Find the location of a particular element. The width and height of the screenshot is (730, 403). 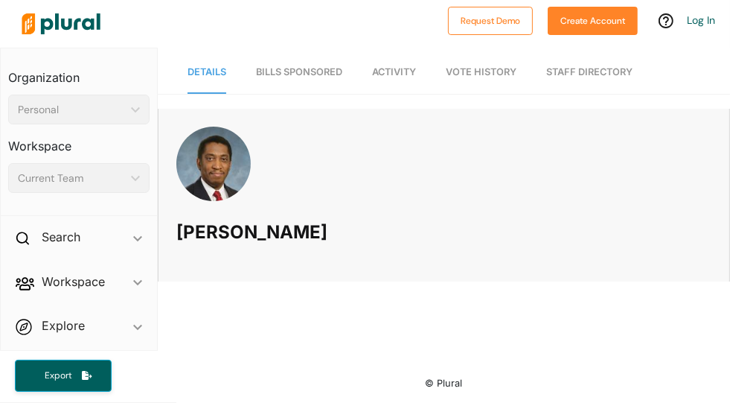

span: Vote History is located at coordinates (481, 71).